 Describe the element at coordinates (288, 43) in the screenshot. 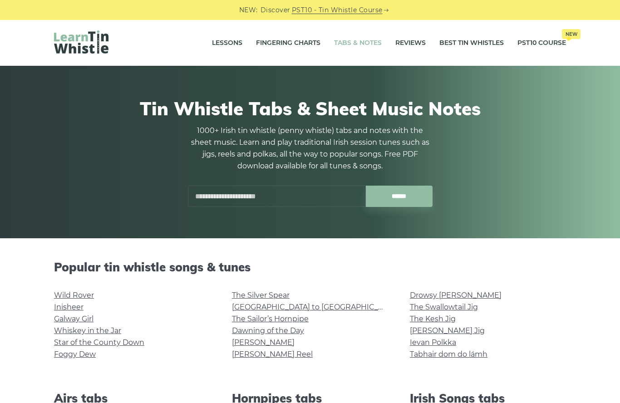

I see `a: Fingering Charts` at that location.